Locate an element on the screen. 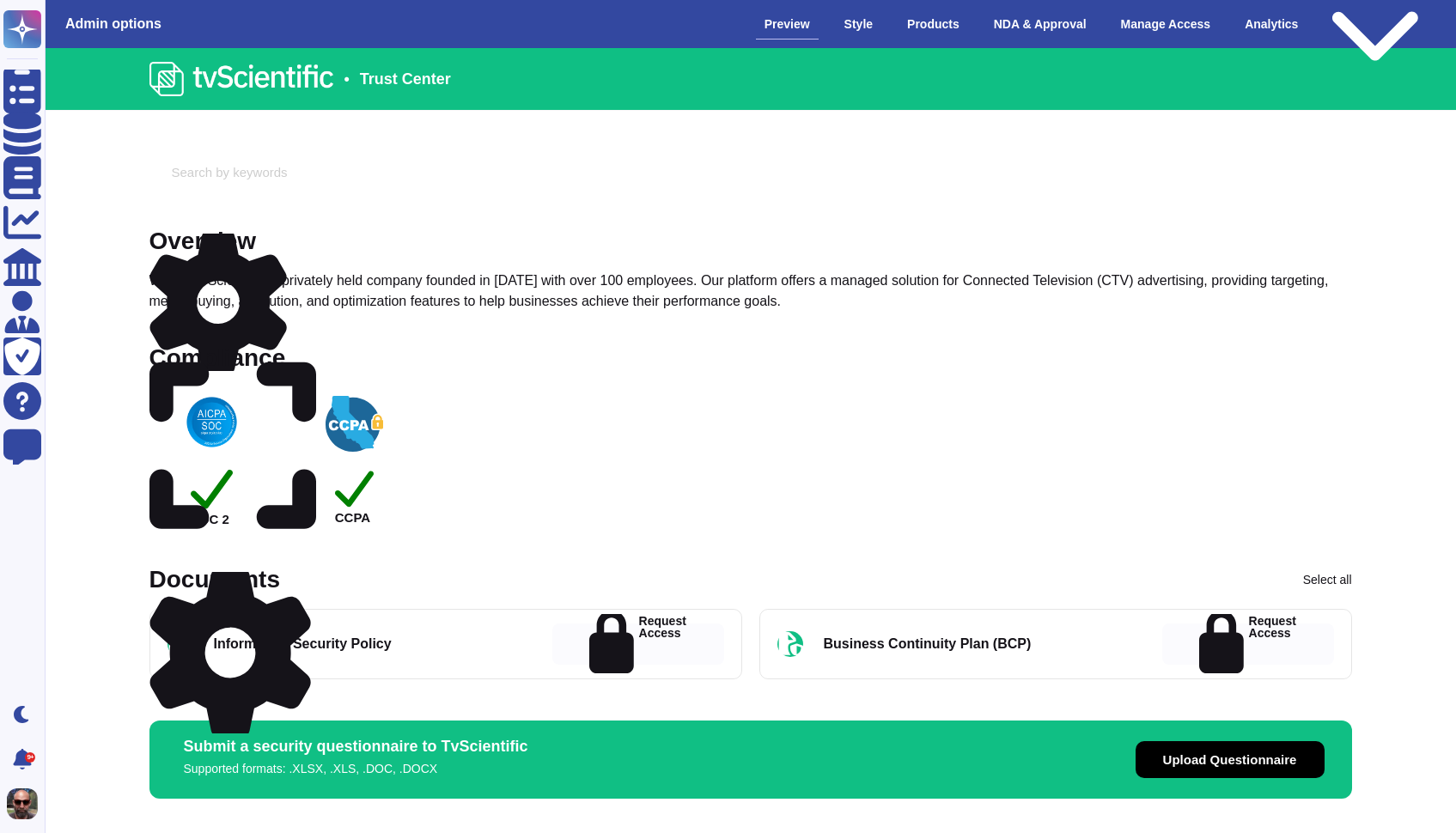 The width and height of the screenshot is (1456, 833). button: user is located at coordinates (26, 804).